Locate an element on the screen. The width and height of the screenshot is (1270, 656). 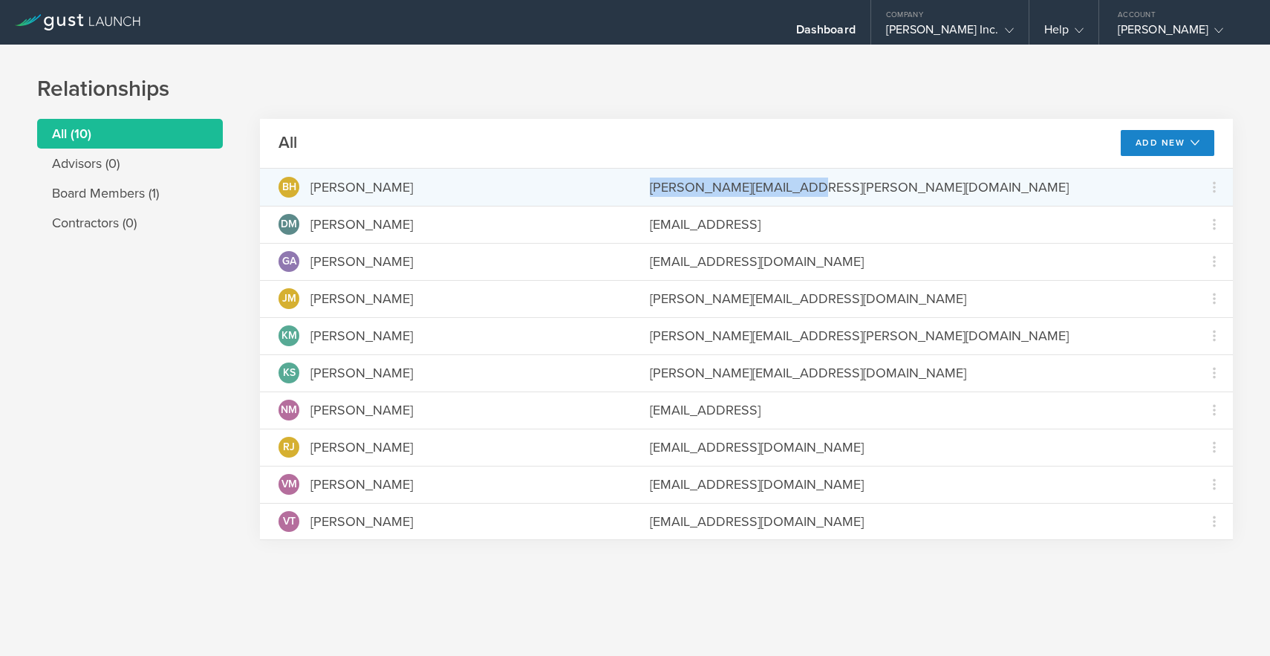
span: KS is located at coordinates (289, 373).